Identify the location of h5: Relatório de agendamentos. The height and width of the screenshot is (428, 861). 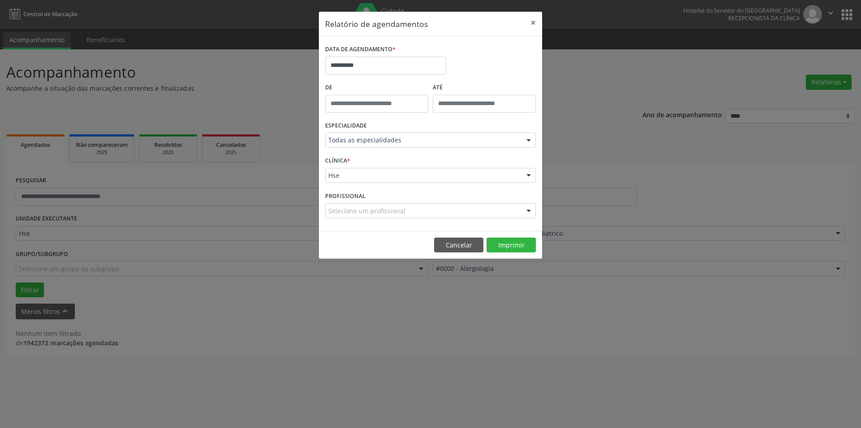
(376, 24).